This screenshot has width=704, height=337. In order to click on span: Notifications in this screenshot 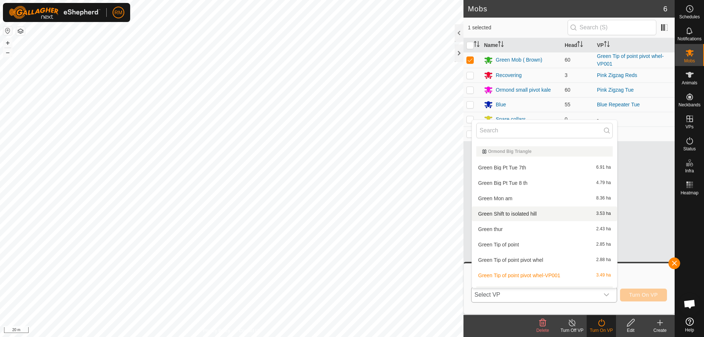, I will do `click(689, 39)`.